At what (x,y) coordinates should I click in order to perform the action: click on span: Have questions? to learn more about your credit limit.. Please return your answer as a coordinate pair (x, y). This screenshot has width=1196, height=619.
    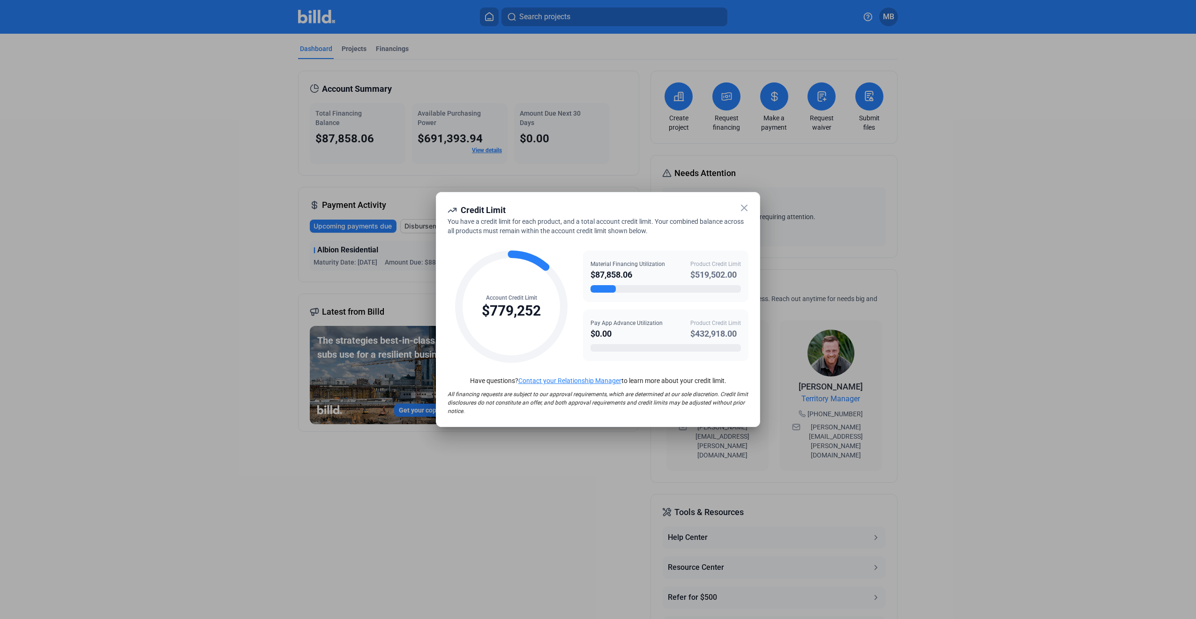
    Looking at the image, I should click on (598, 381).